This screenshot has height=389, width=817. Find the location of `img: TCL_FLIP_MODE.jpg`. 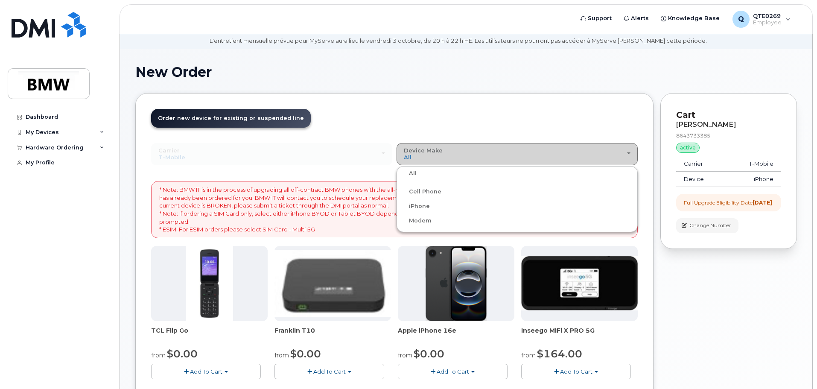

img: TCL_FLIP_MODE.jpg is located at coordinates (210, 283).